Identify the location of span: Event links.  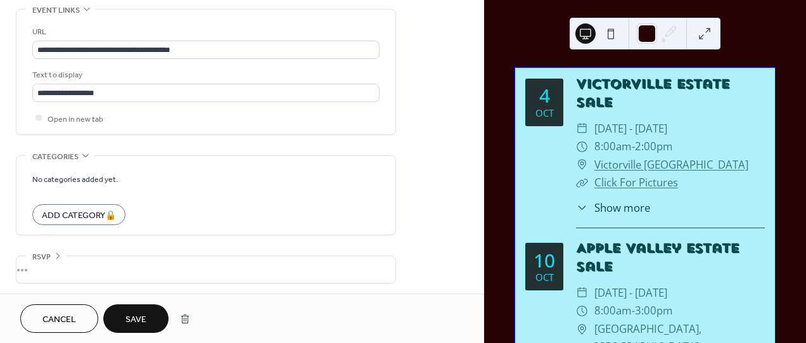
(56, 10).